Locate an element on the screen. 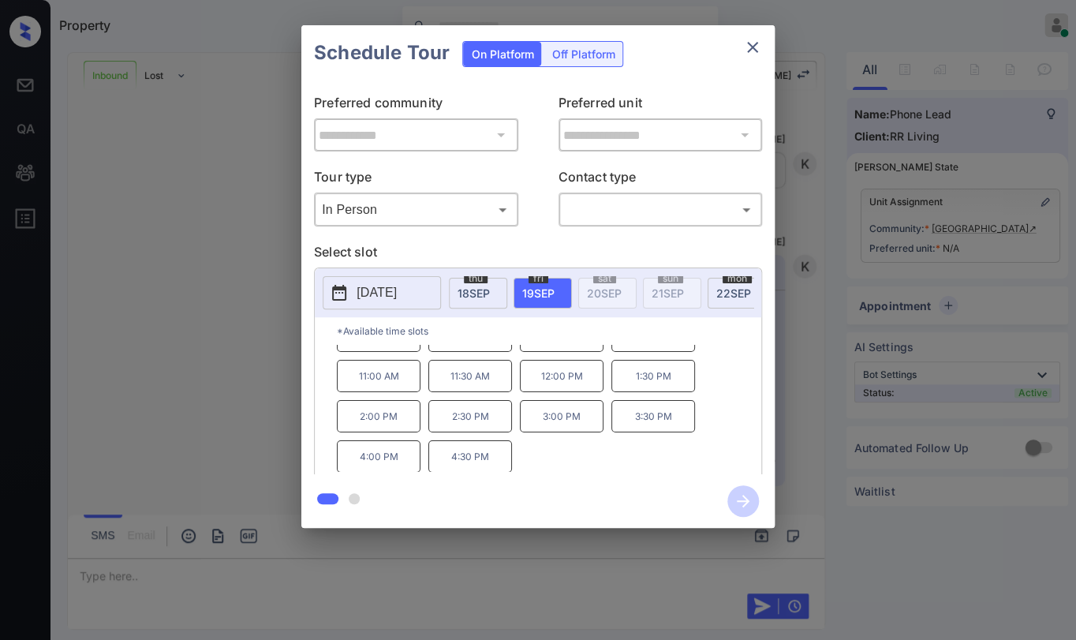  span: thu is located at coordinates (476, 279).